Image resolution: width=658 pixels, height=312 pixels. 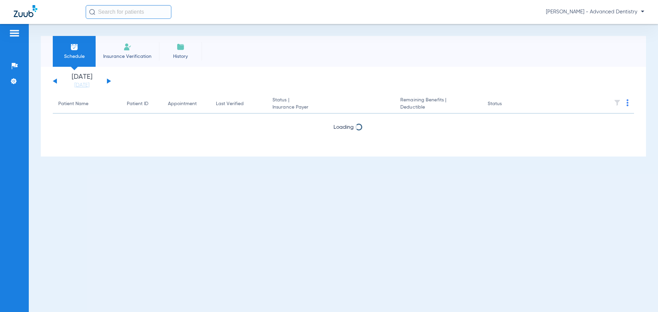 What do you see at coordinates (439, 107) in the screenshot?
I see `span: Deductible` at bounding box center [439, 107].